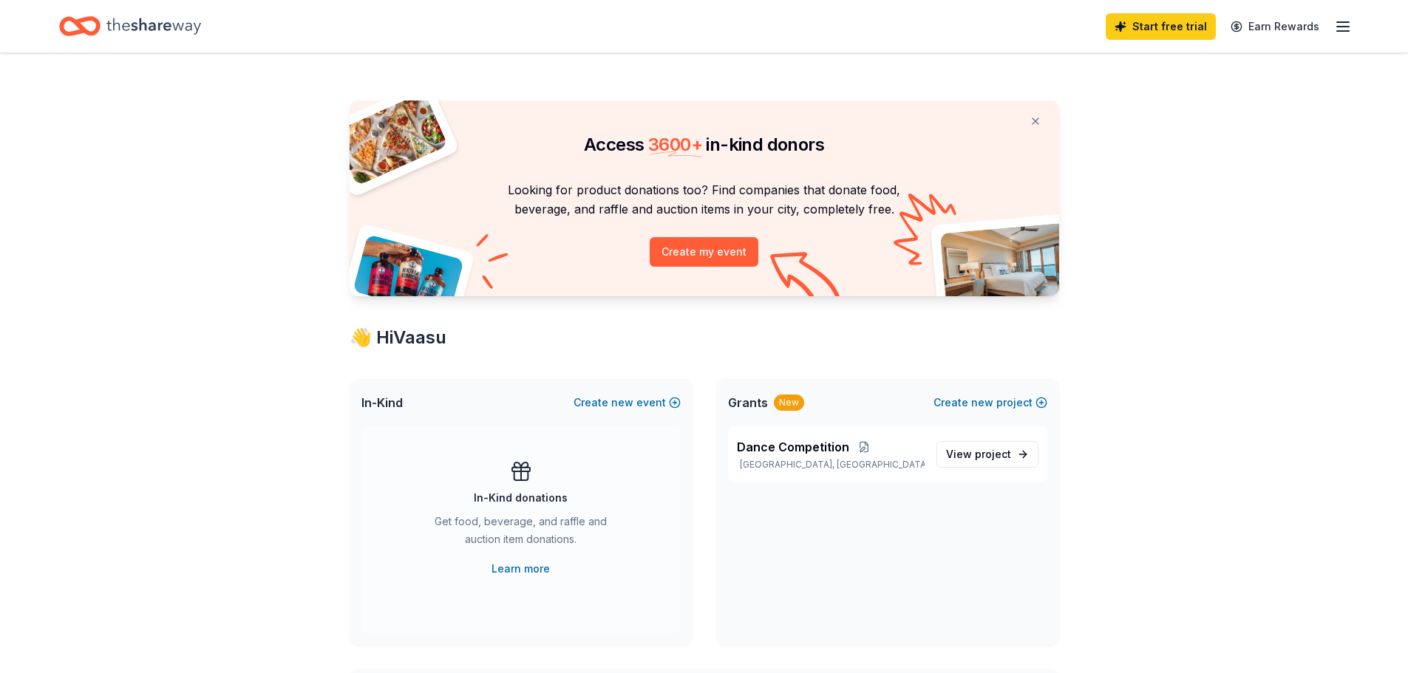 The image size is (1408, 673). I want to click on div: Get food, beverage, and raffle and auction item donations., so click(521, 534).